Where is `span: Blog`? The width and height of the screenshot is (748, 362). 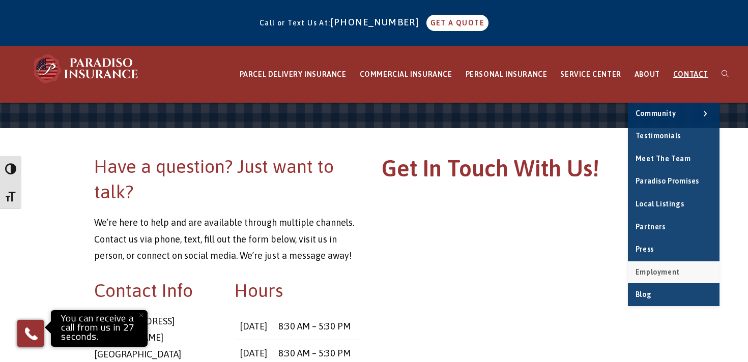 span: Blog is located at coordinates (643, 295).